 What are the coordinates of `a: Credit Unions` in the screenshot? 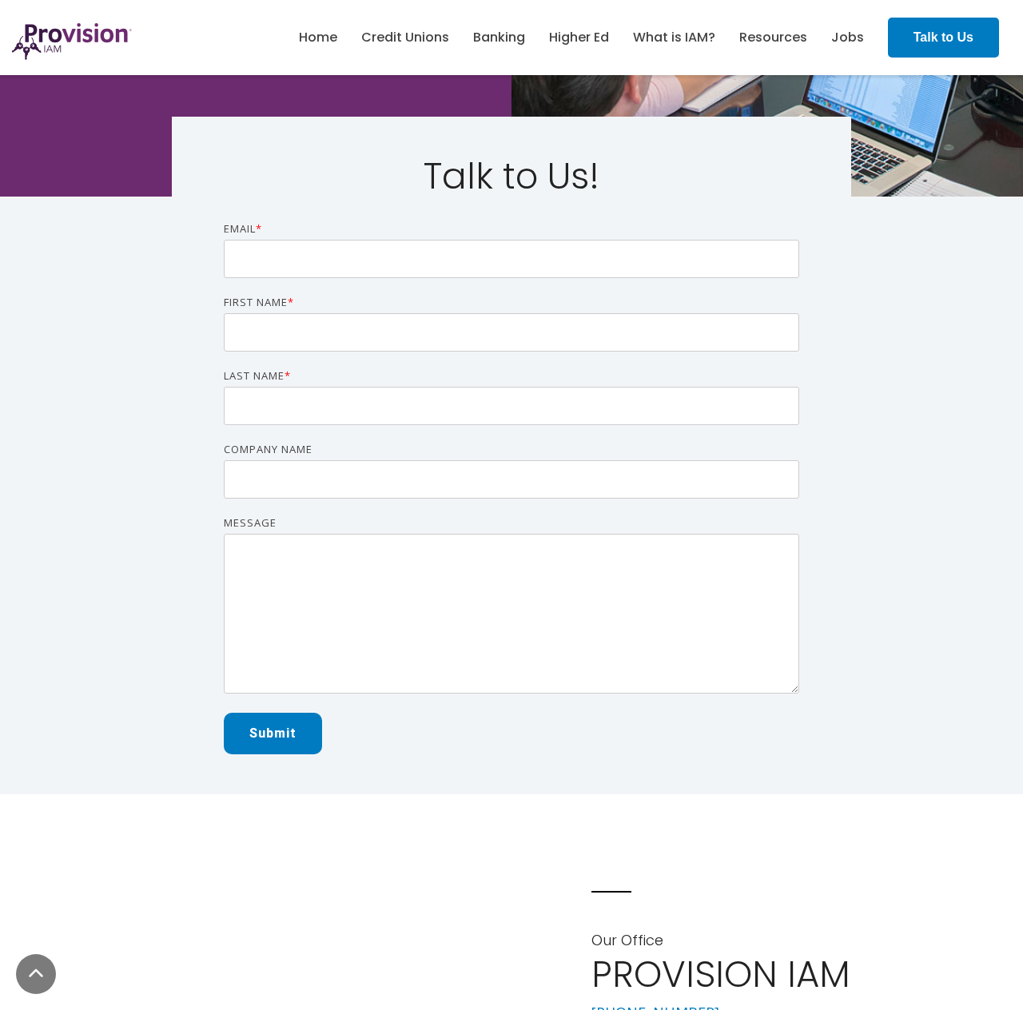 It's located at (405, 38).